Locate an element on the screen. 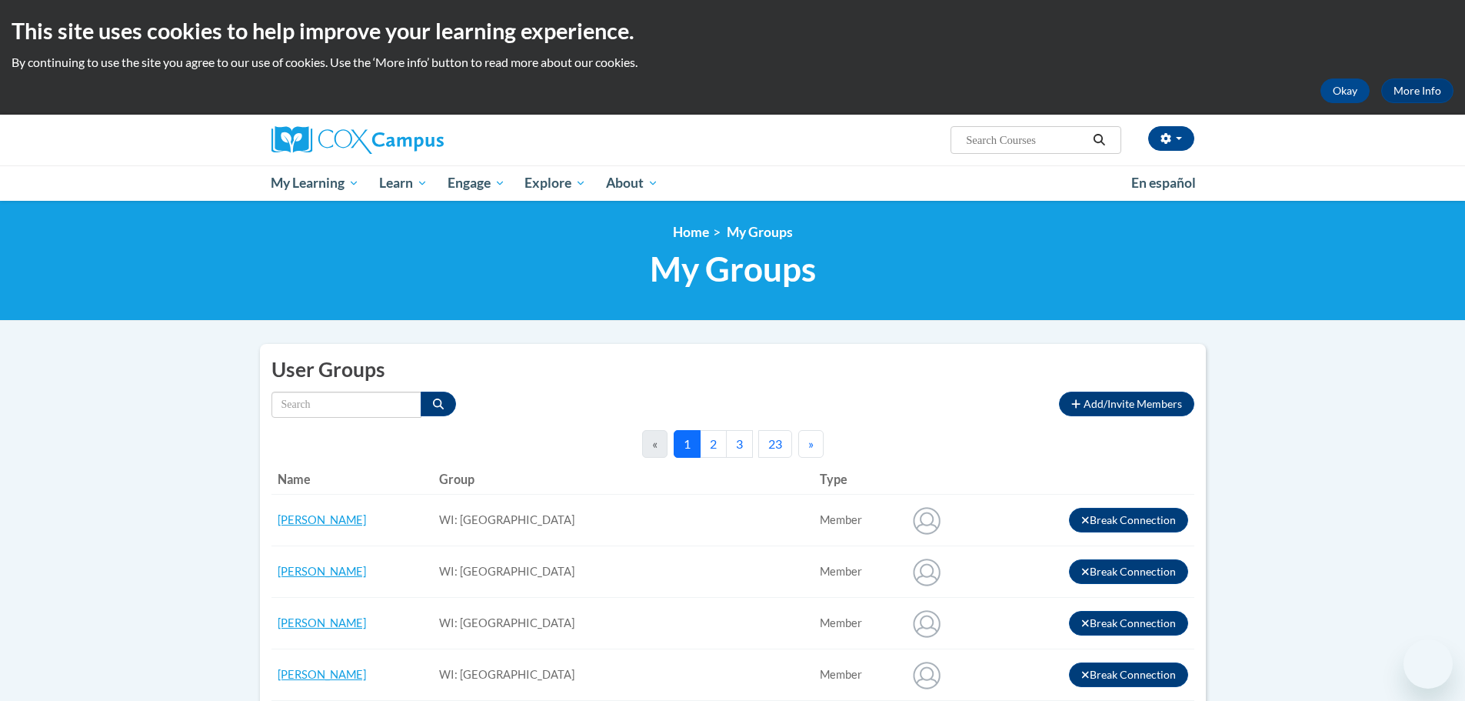 The height and width of the screenshot is (701, 1465). h2: This site uses cookies to help improve your learning experience. is located at coordinates (732, 31).